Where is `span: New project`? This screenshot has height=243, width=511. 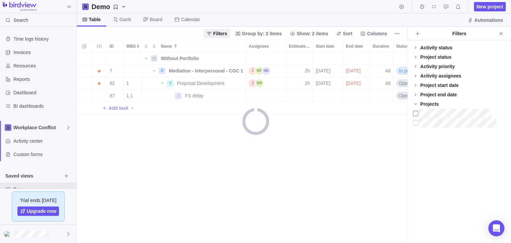 span: New project is located at coordinates (490, 7).